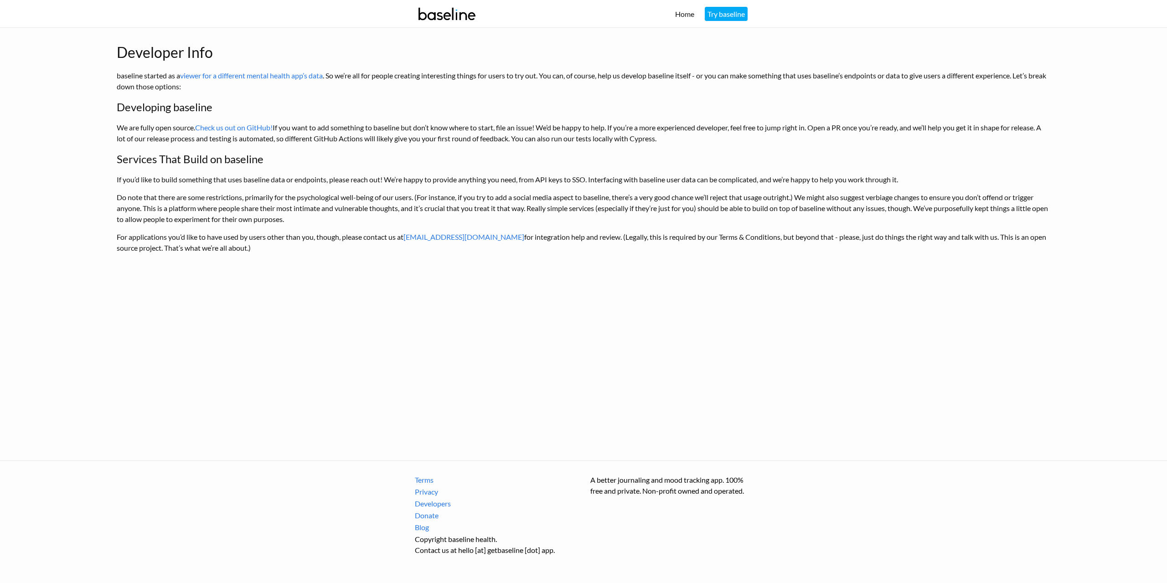  Describe the element at coordinates (495, 480) in the screenshot. I see `a: Terms` at that location.